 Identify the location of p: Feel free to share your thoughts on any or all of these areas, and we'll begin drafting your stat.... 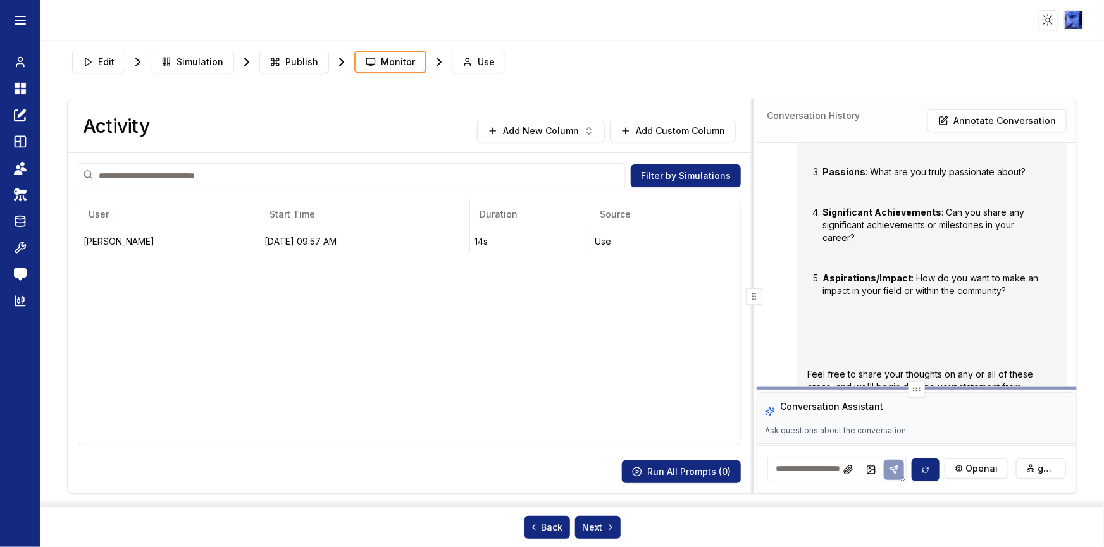
(924, 387).